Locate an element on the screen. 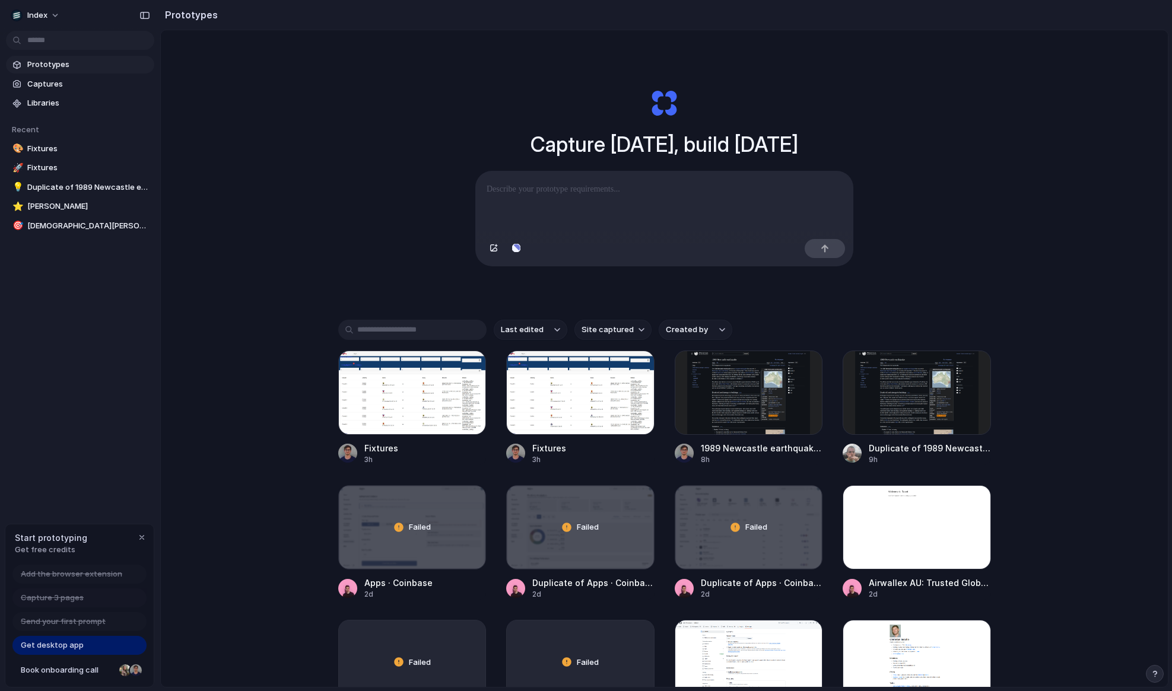 The width and height of the screenshot is (1172, 691). a: Get desktop app is located at coordinates (80, 646).